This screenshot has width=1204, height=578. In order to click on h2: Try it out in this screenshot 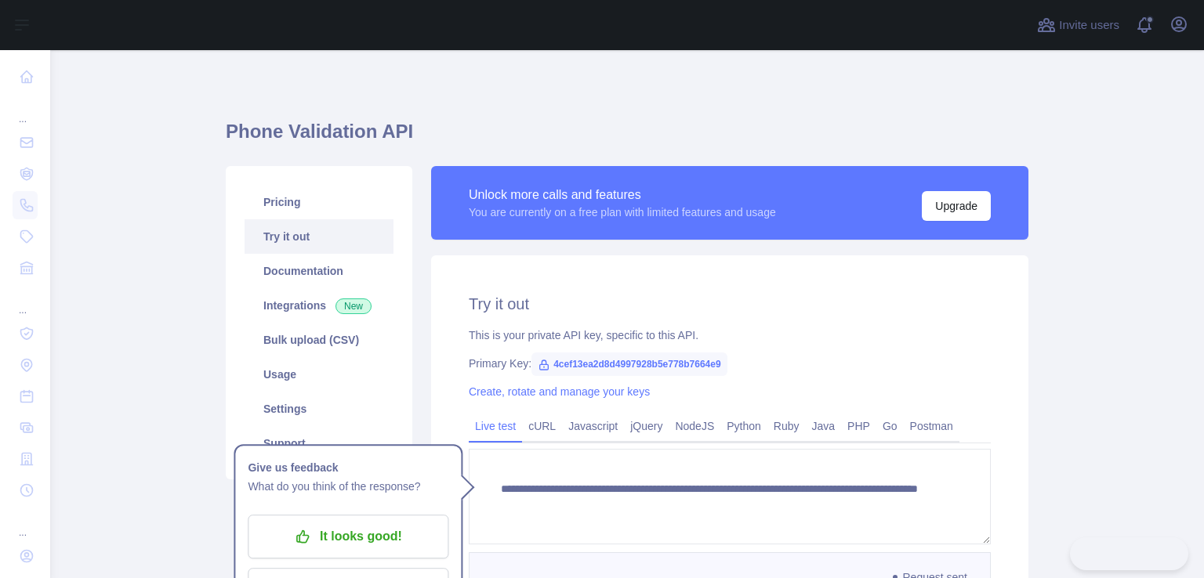, I will do `click(730, 304)`.